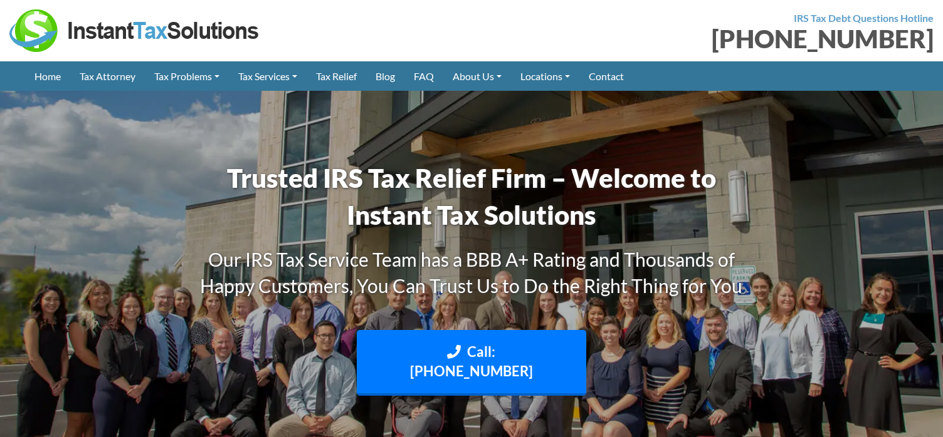 The width and height of the screenshot is (943, 437). I want to click on a: Blog, so click(385, 76).